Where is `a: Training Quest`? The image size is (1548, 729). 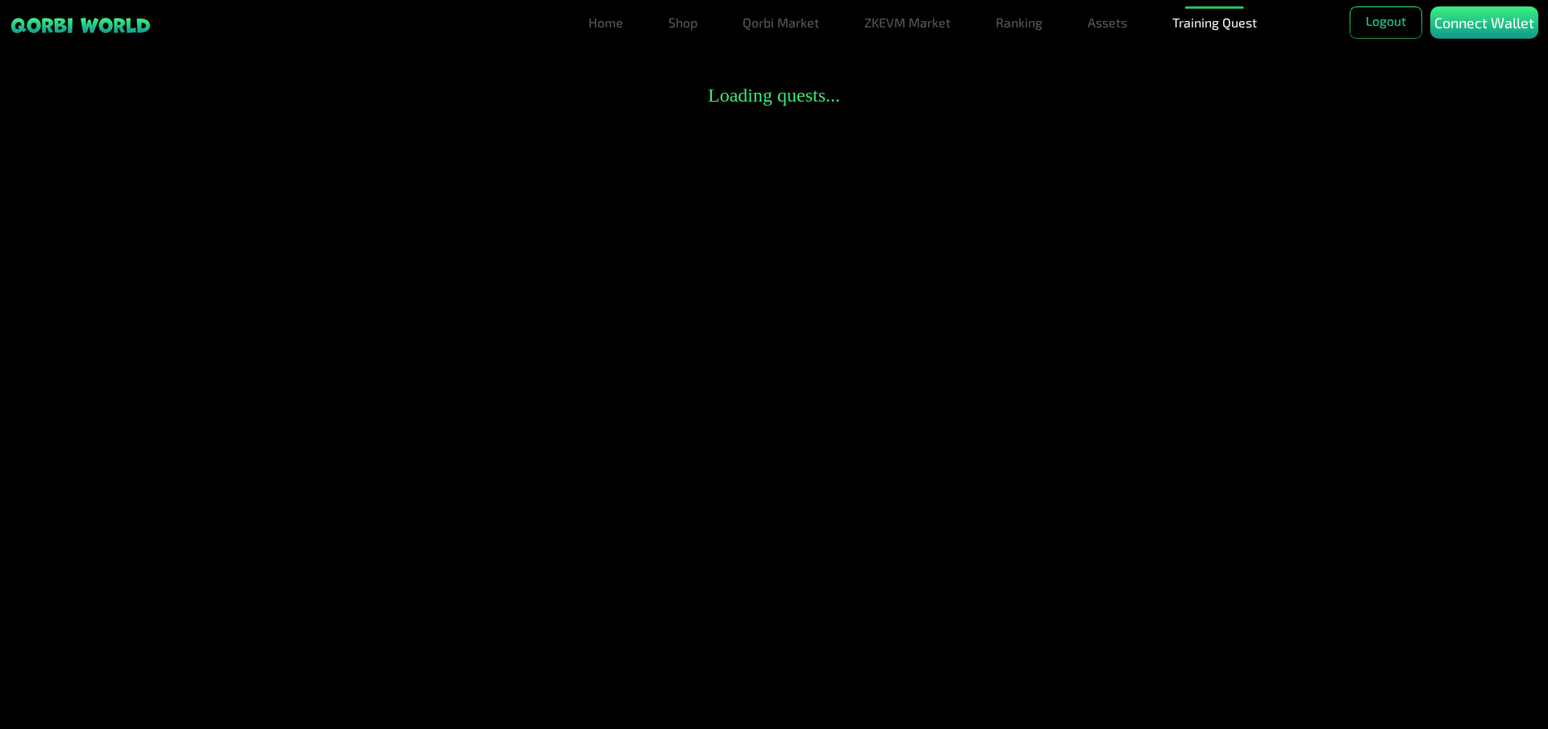 a: Training Quest is located at coordinates (1214, 23).